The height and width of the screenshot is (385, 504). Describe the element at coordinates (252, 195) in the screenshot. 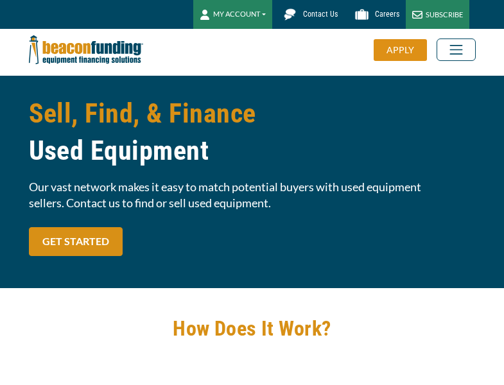

I see `span: Our vast network makes it easy to match potential buyers with used equipment sellers. Contact us ...` at that location.